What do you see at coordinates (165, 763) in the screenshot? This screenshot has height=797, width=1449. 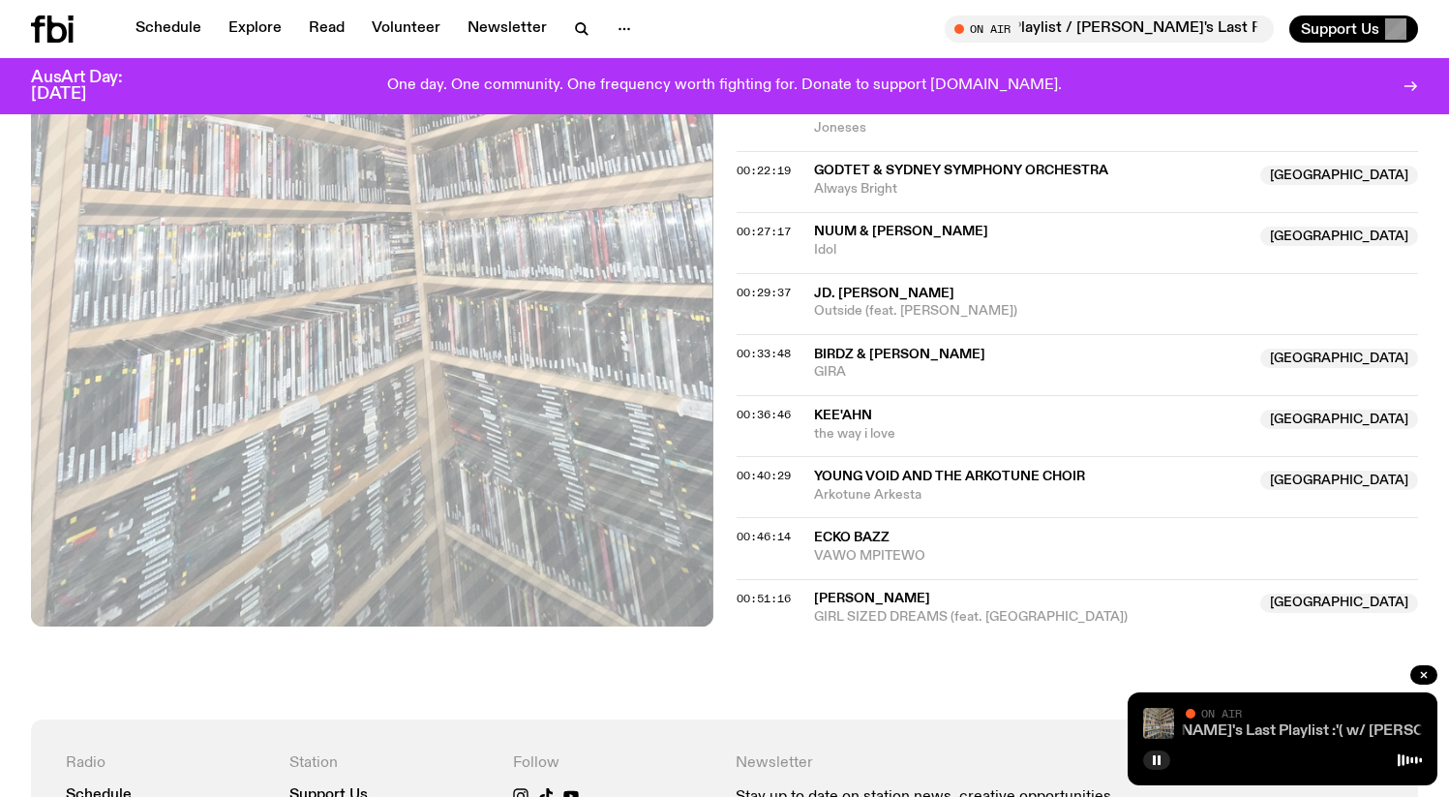 I see `h4: Radio` at bounding box center [165, 763].